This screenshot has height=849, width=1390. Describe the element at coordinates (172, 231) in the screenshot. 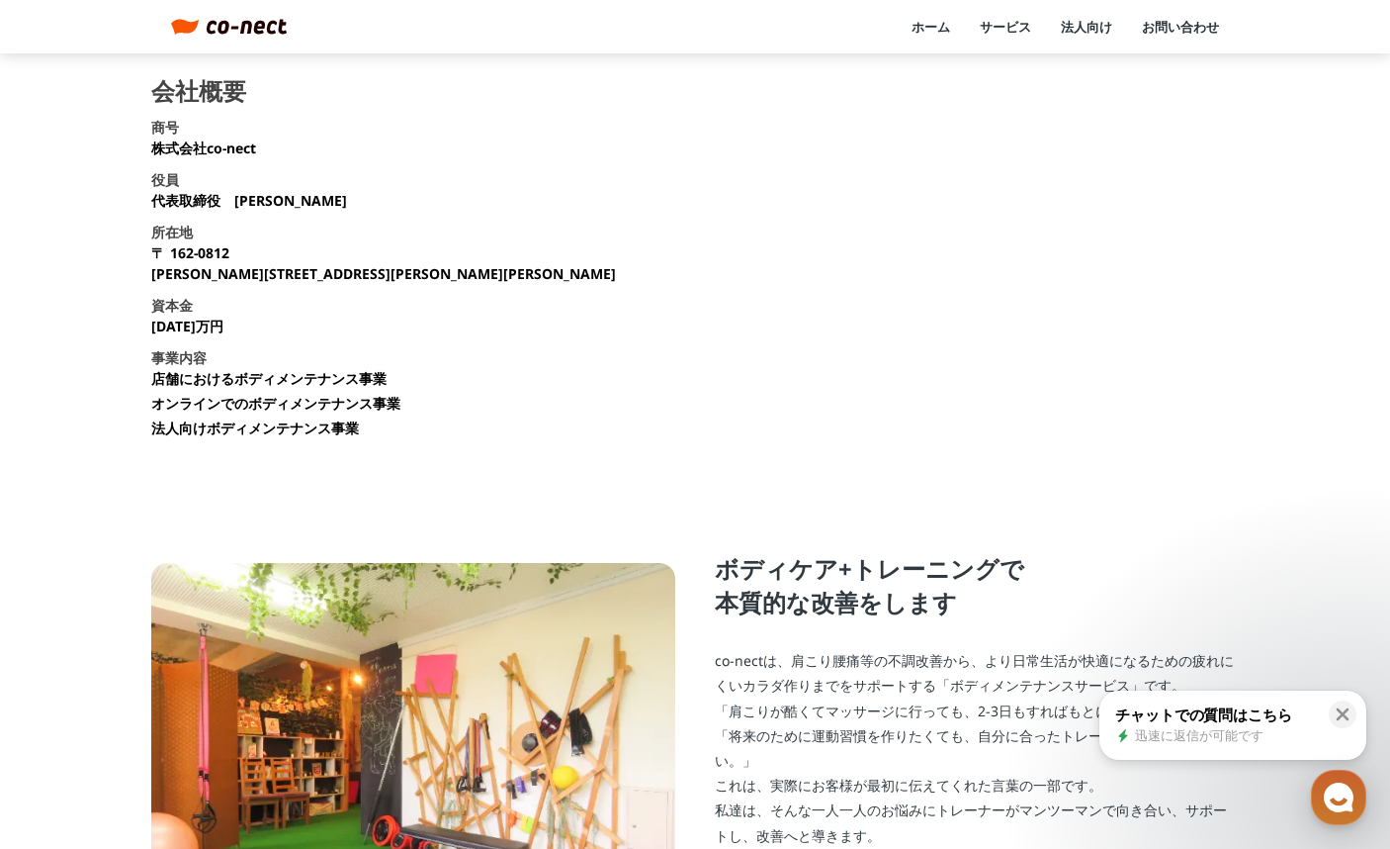

I see `h3: 所在地` at that location.